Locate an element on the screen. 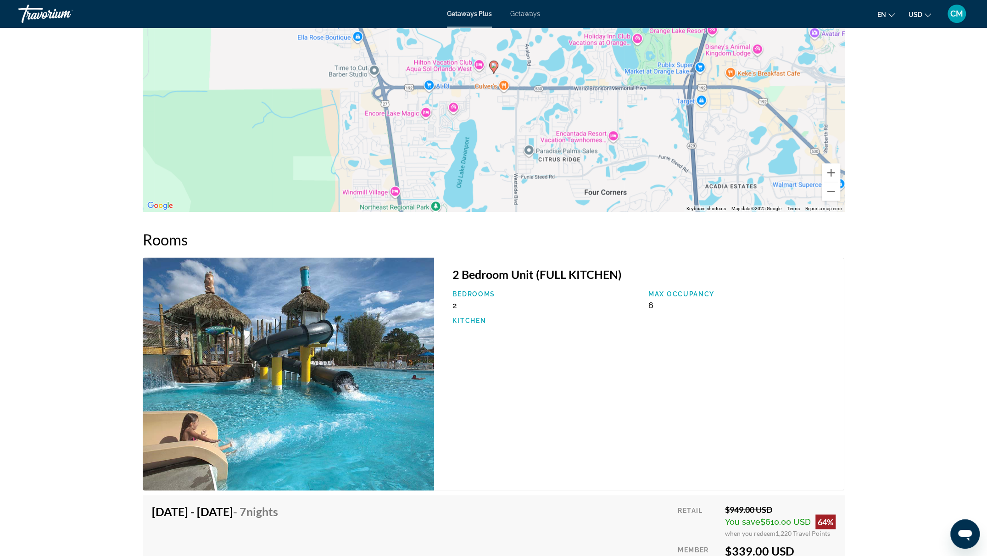  button: Zoom out is located at coordinates (831, 191).